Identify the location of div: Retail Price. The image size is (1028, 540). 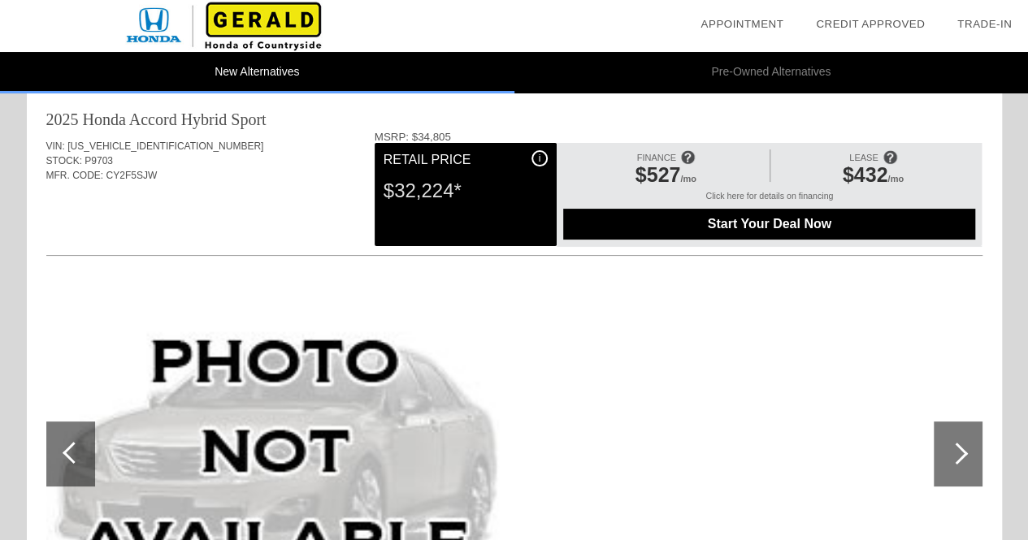
(466, 160).